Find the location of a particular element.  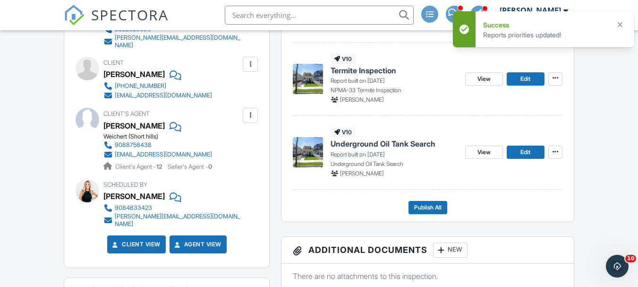

a: Agent View is located at coordinates (197, 244).